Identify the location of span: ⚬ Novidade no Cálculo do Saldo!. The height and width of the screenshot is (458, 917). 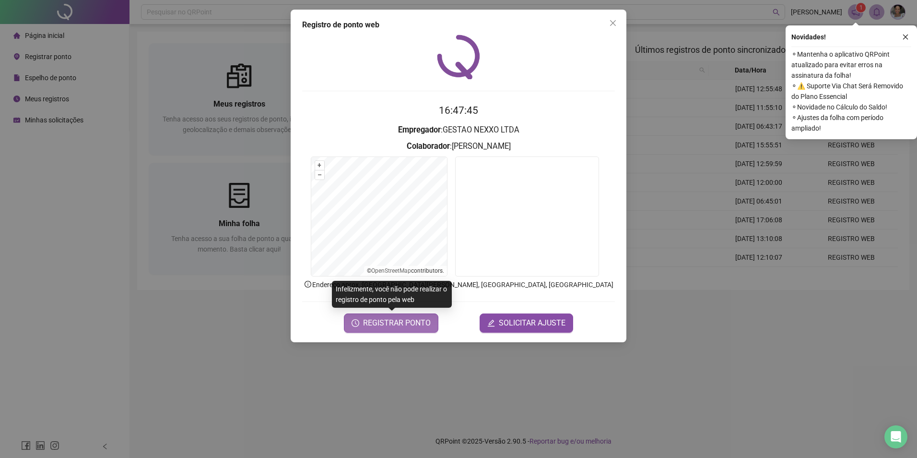
(852, 107).